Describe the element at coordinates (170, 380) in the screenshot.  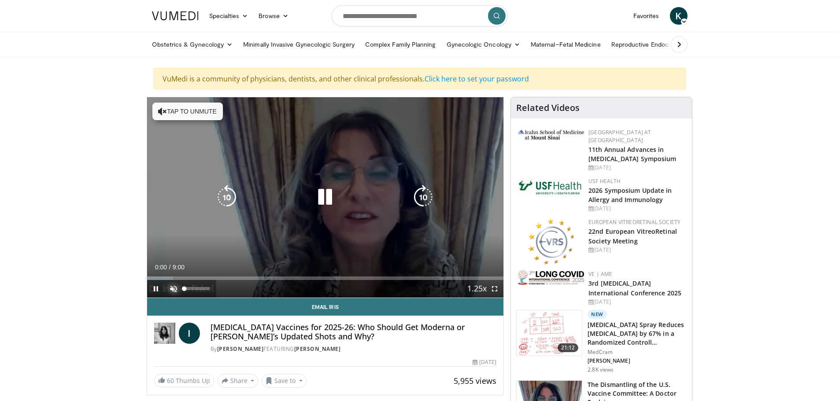
I see `span: 60` at that location.